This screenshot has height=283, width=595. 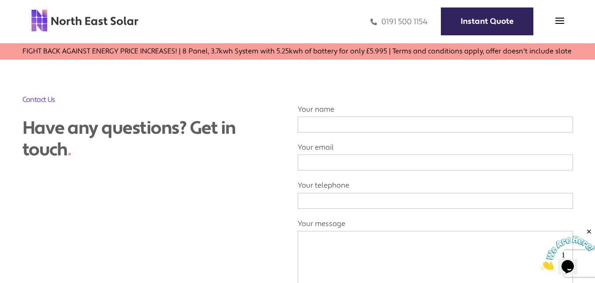 What do you see at coordinates (374, 22) in the screenshot?
I see `img: phone icon` at bounding box center [374, 22].